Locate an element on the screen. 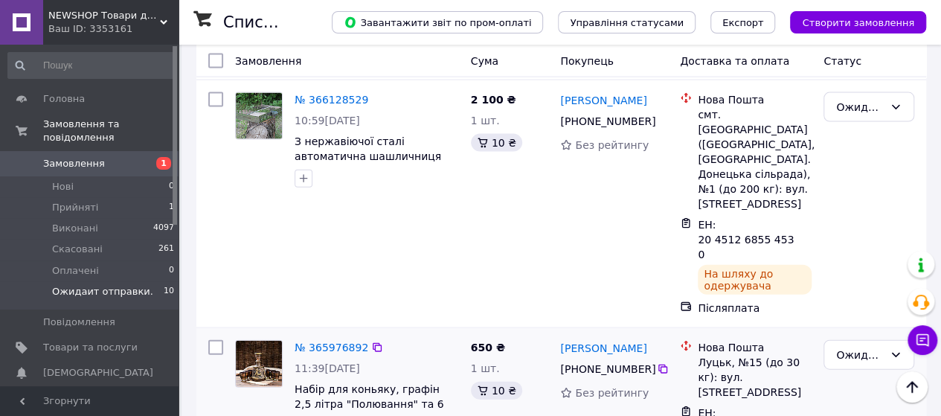 Image resolution: width=941 pixels, height=416 pixels. span: Управління статусами is located at coordinates (627, 22).